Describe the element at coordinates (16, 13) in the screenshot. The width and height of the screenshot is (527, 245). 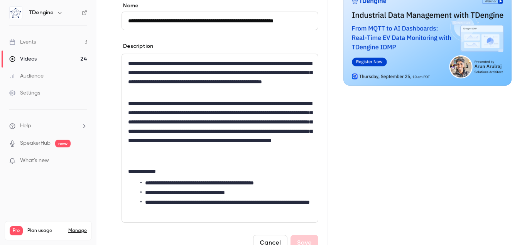
I see `img: TDengine` at that location.